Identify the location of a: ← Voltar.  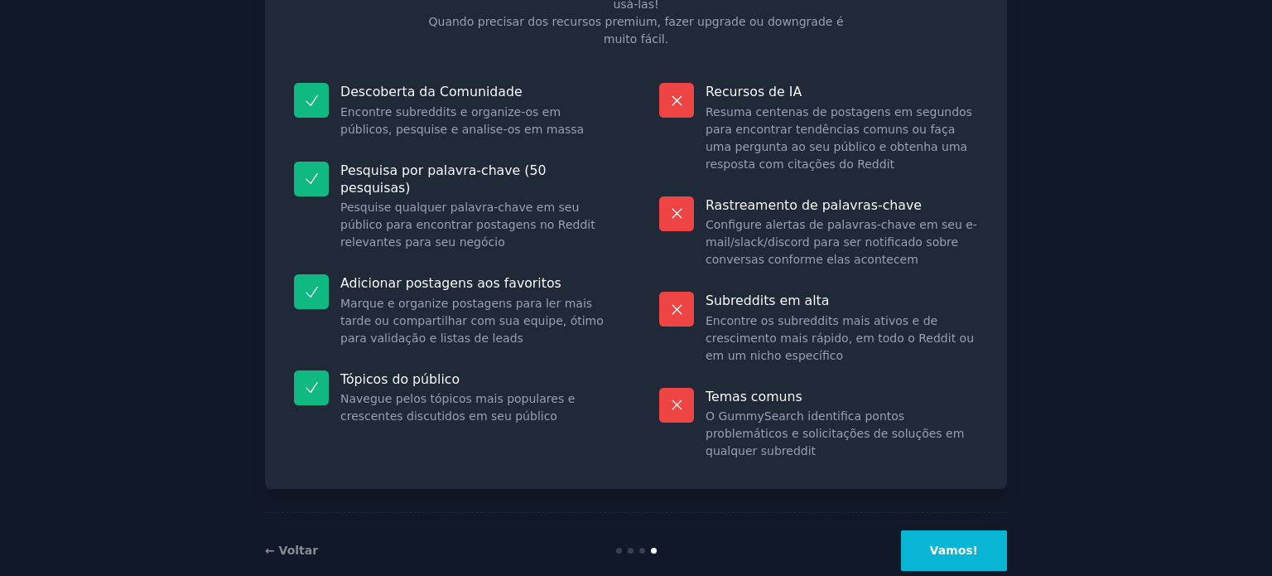
(292, 550).